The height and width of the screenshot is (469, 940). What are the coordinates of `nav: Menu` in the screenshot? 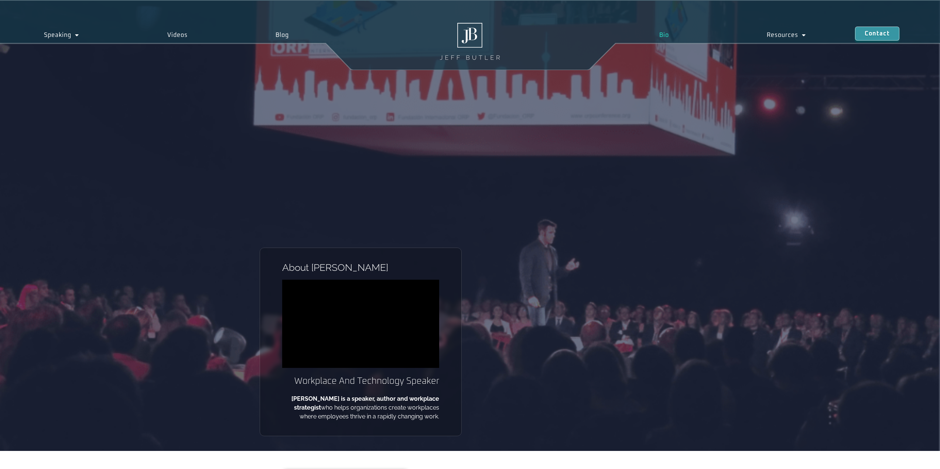 It's located at (733, 35).